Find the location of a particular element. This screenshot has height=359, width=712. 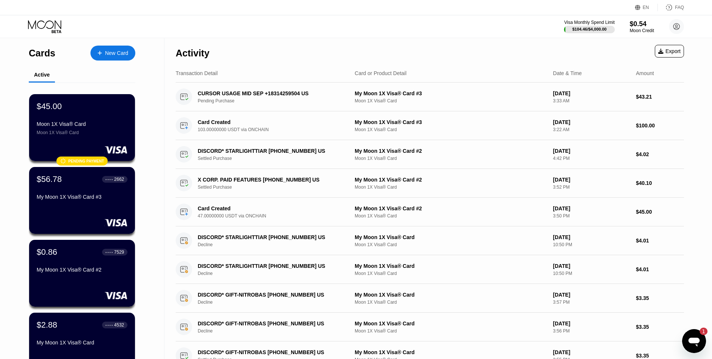

div: $0.86 is located at coordinates (47, 252).